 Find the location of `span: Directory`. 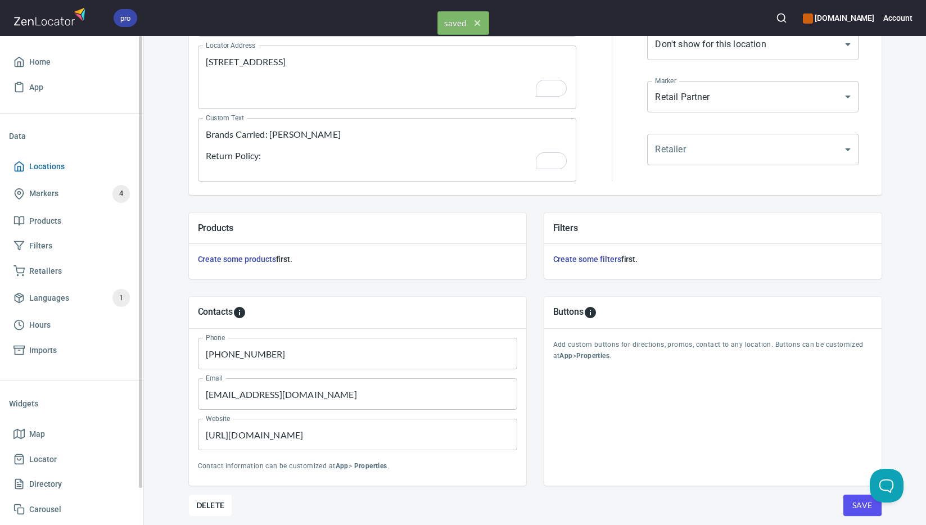

span: Directory is located at coordinates (46, 484).